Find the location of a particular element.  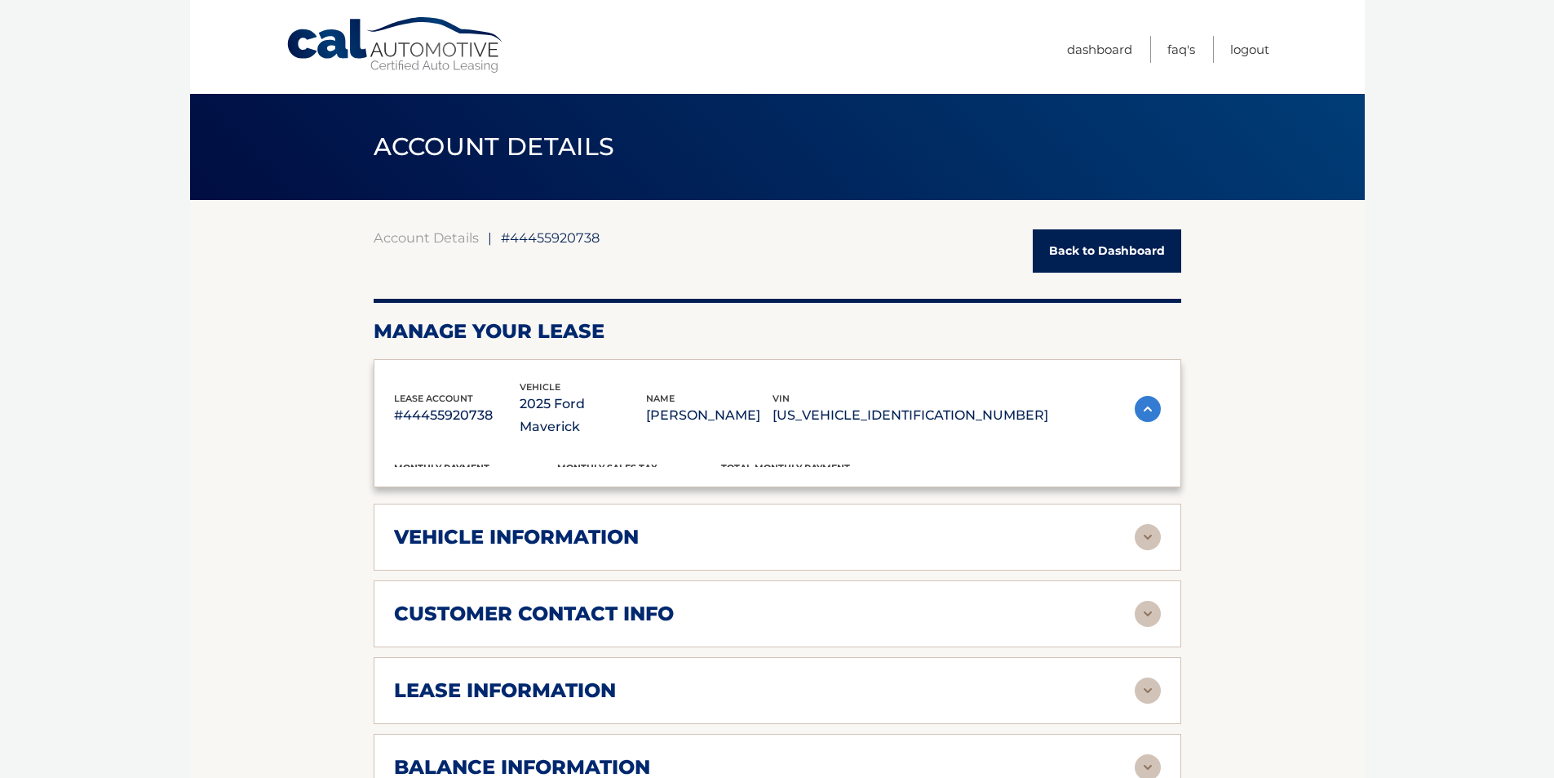

span: lease account is located at coordinates (433, 398).